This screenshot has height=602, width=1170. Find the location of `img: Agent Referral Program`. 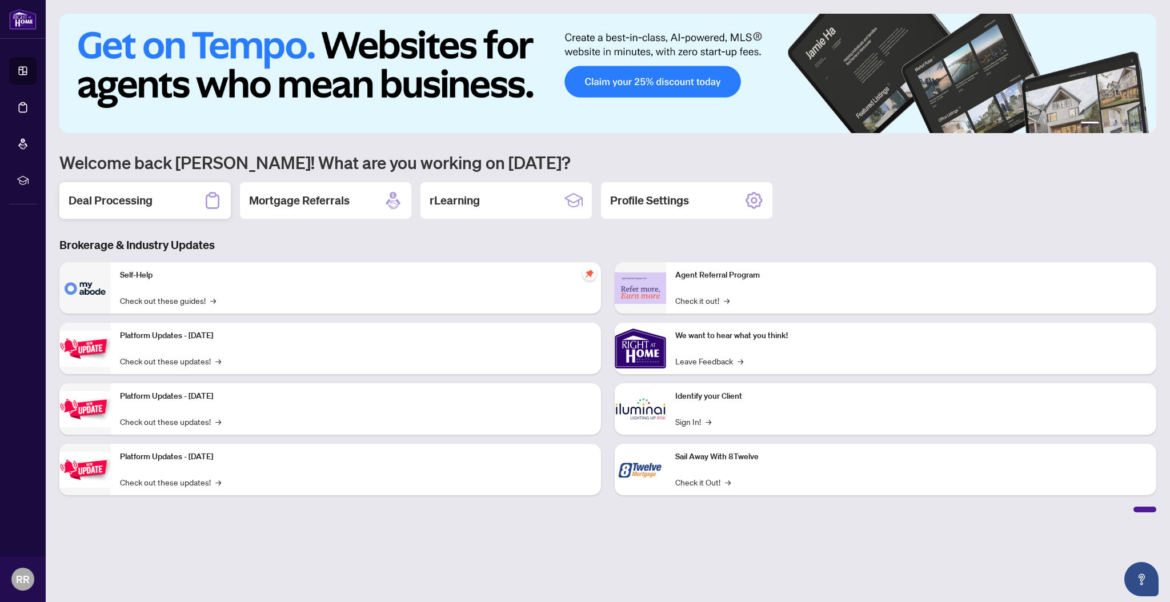

img: Agent Referral Program is located at coordinates (640, 288).